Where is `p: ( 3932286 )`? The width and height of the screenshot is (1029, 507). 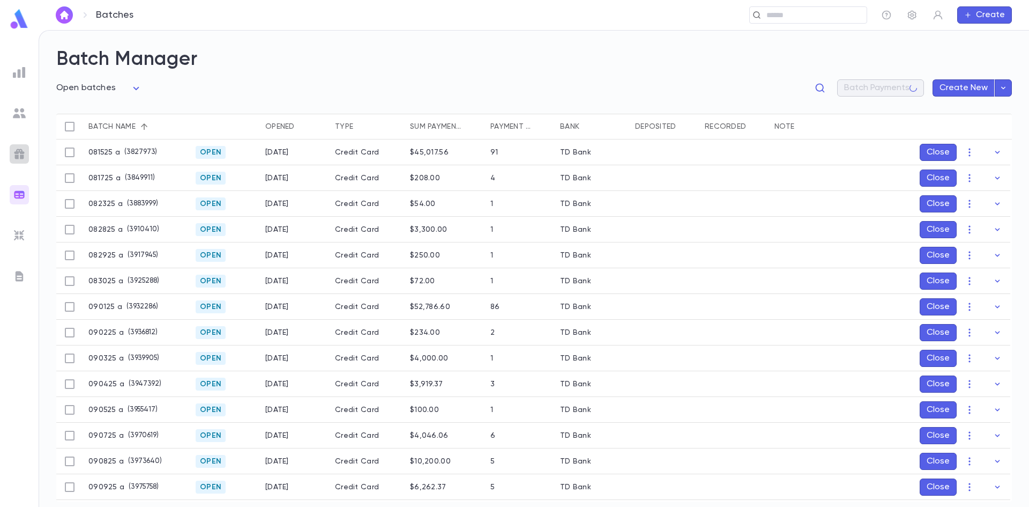
p: ( 3932286 ) is located at coordinates (140, 307).